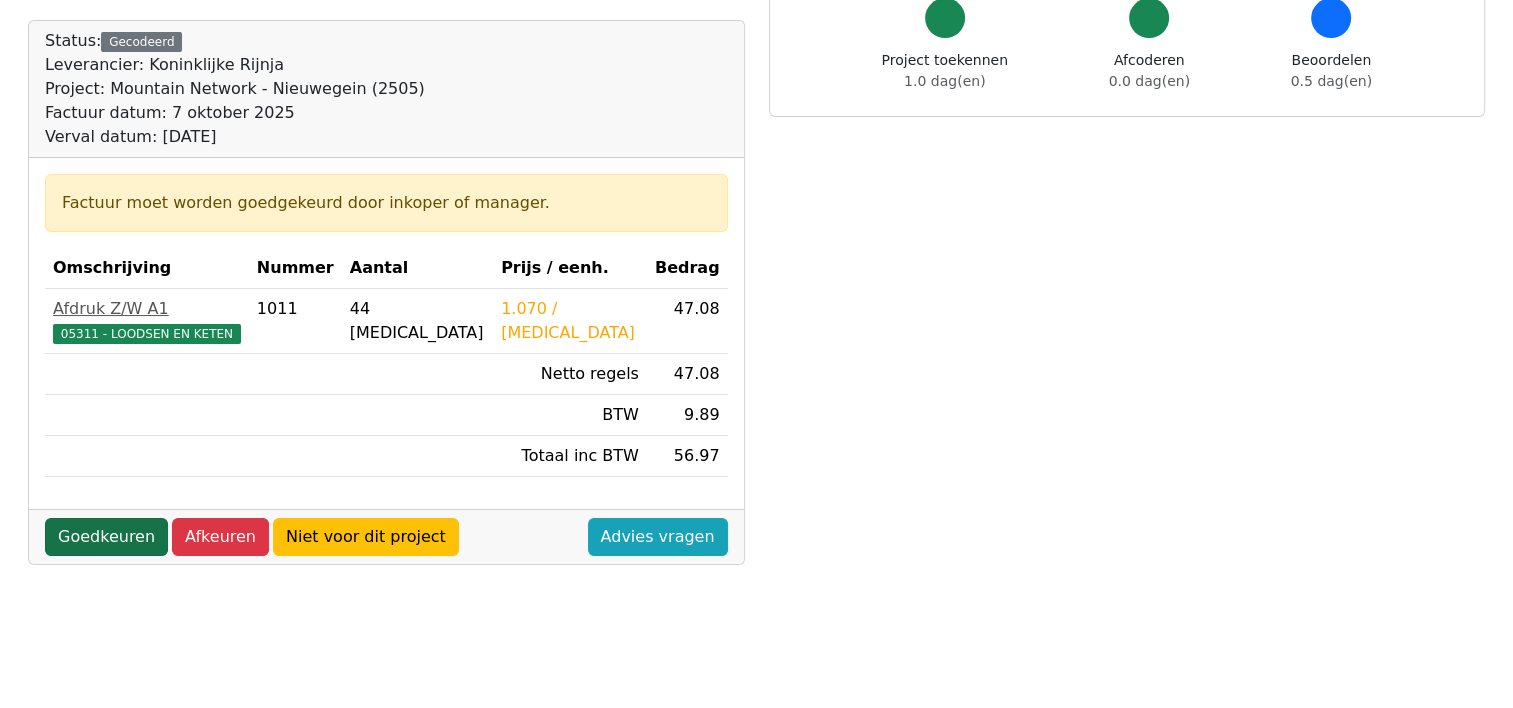  I want to click on th: Nummer, so click(295, 268).